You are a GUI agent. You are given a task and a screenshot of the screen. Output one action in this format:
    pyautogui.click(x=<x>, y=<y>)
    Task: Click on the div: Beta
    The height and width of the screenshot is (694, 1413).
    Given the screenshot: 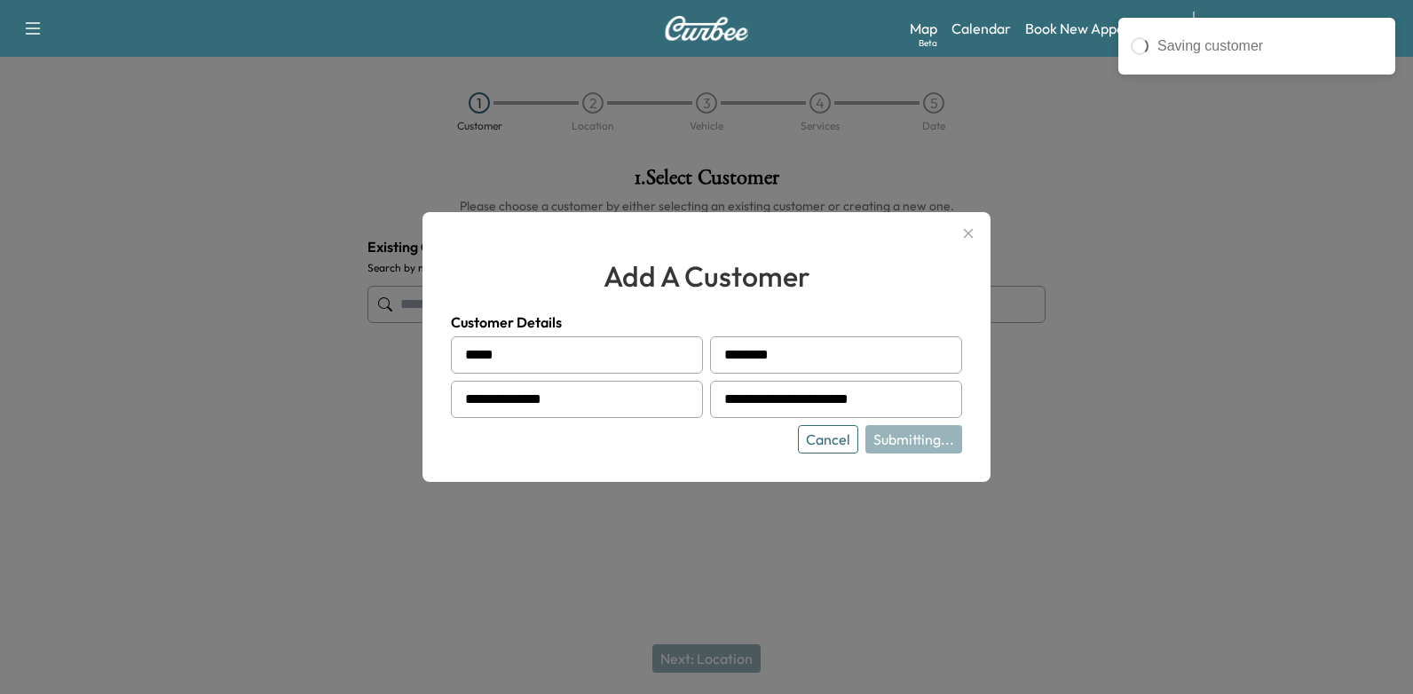 What is the action you would take?
    pyautogui.click(x=928, y=43)
    